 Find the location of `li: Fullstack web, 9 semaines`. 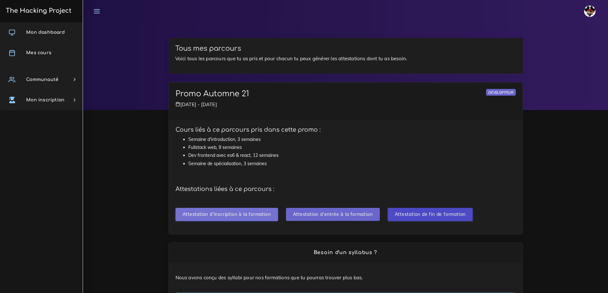

li: Fullstack web, 9 semaines is located at coordinates (352, 147).